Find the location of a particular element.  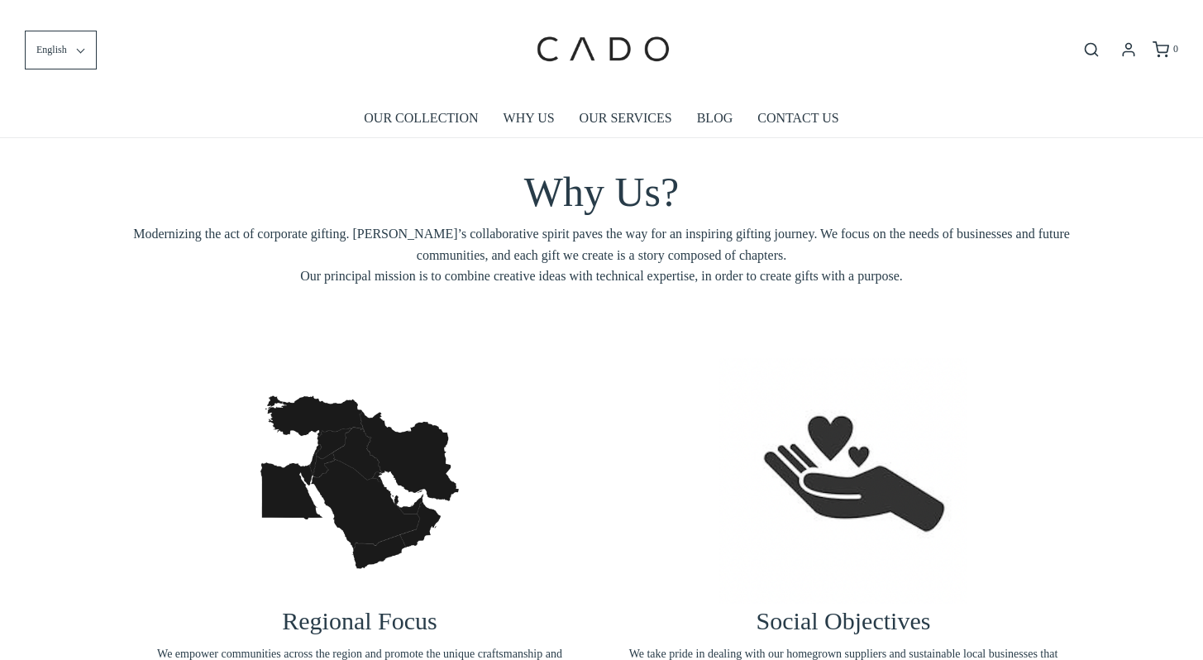

a: BLOG is located at coordinates (715, 118).